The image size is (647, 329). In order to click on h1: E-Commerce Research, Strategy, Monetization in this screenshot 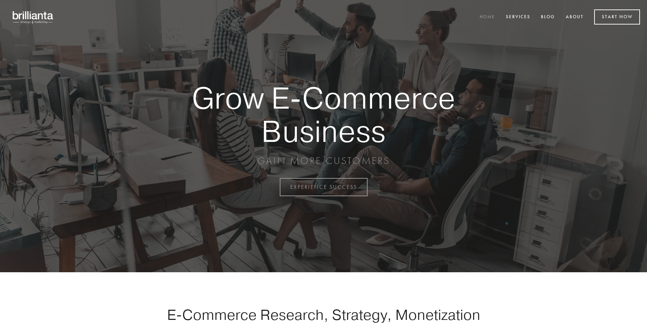, I will do `click(323, 314)`.